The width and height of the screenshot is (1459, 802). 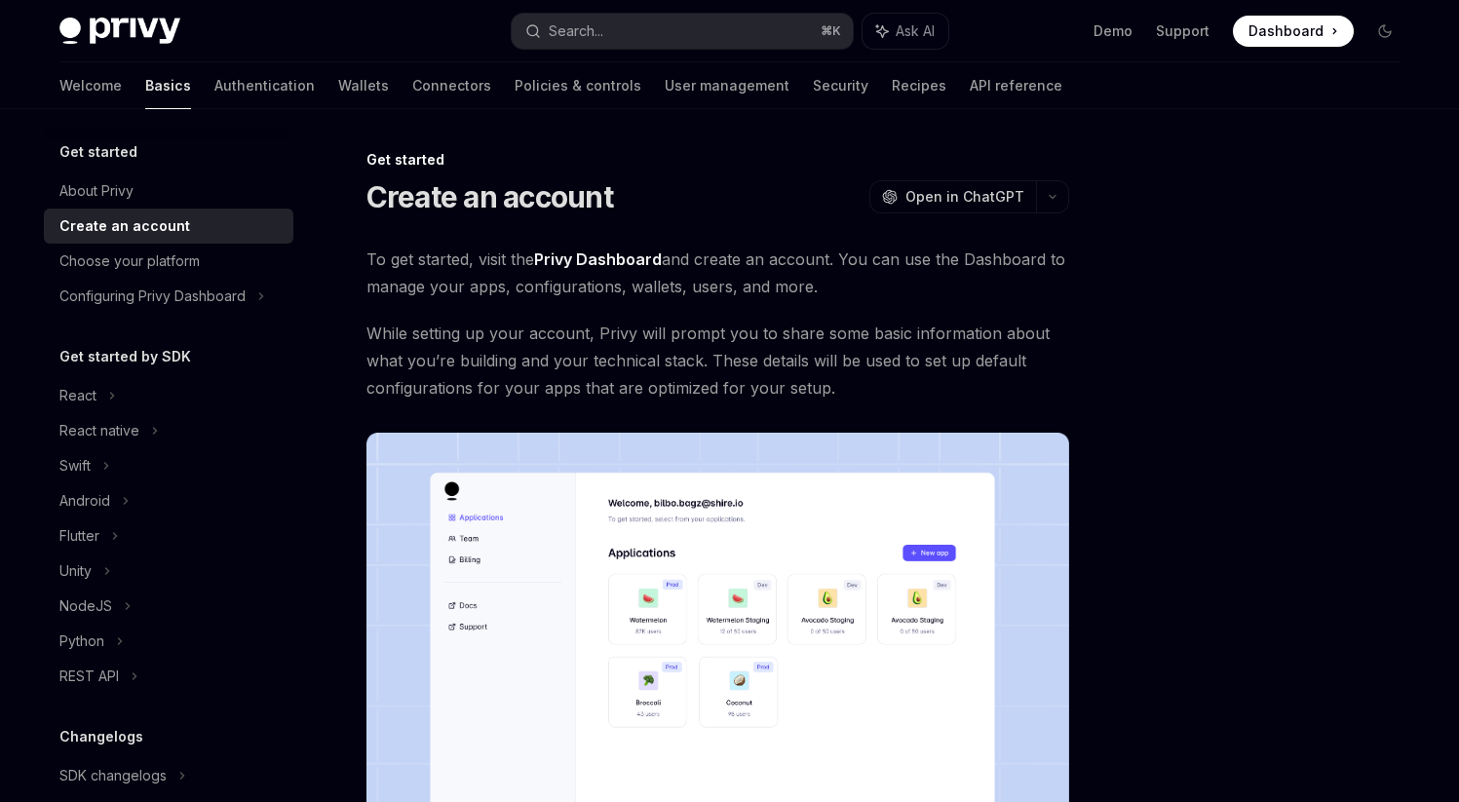 I want to click on div: About Privy, so click(x=97, y=191).